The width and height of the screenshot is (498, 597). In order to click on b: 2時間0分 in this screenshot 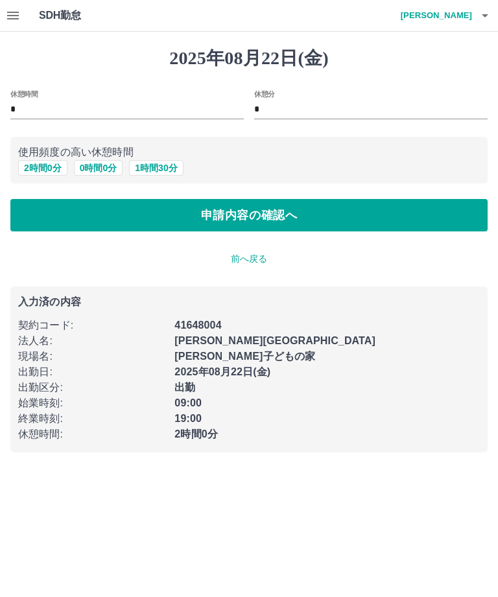, I will do `click(196, 433)`.